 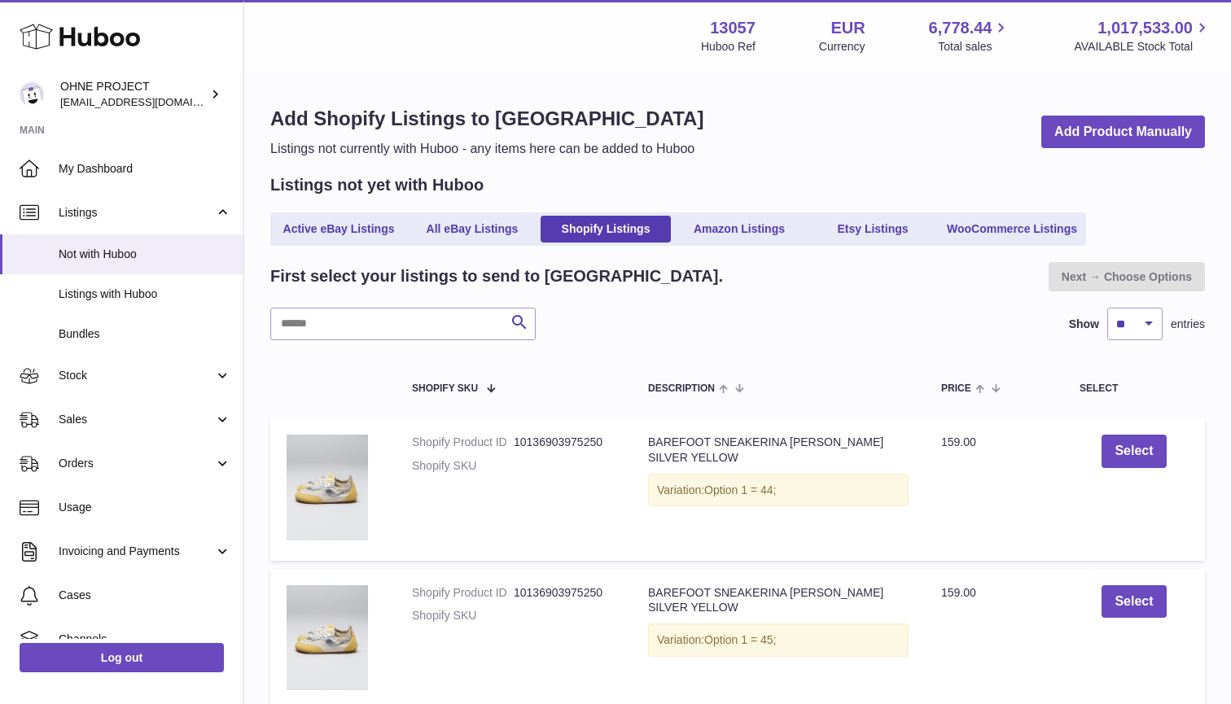 What do you see at coordinates (145, 507) in the screenshot?
I see `span: Usage` at bounding box center [145, 507].